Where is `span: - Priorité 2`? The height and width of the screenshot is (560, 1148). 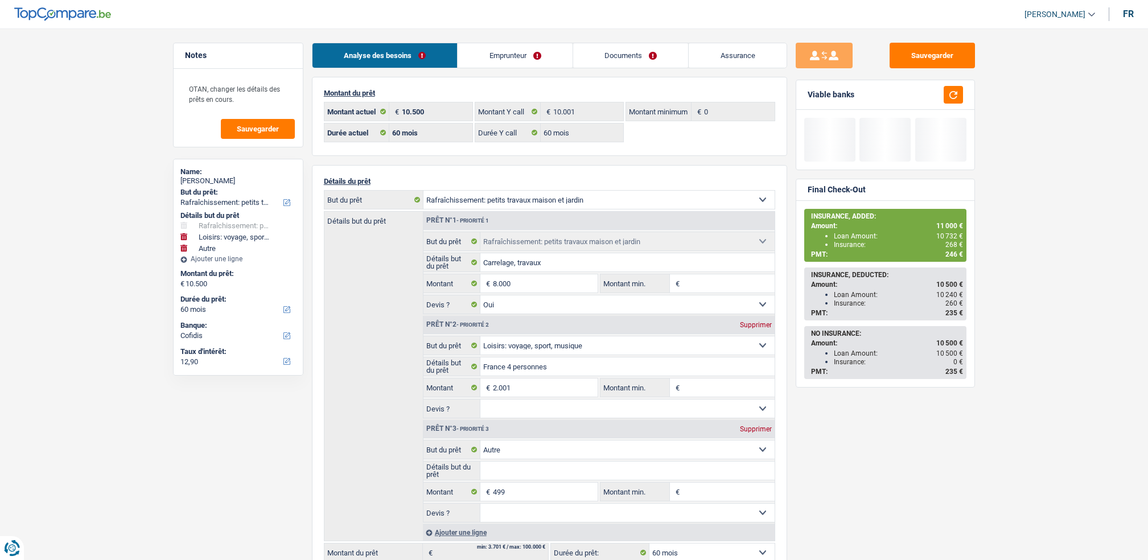
span: - Priorité 2 is located at coordinates (472, 324).